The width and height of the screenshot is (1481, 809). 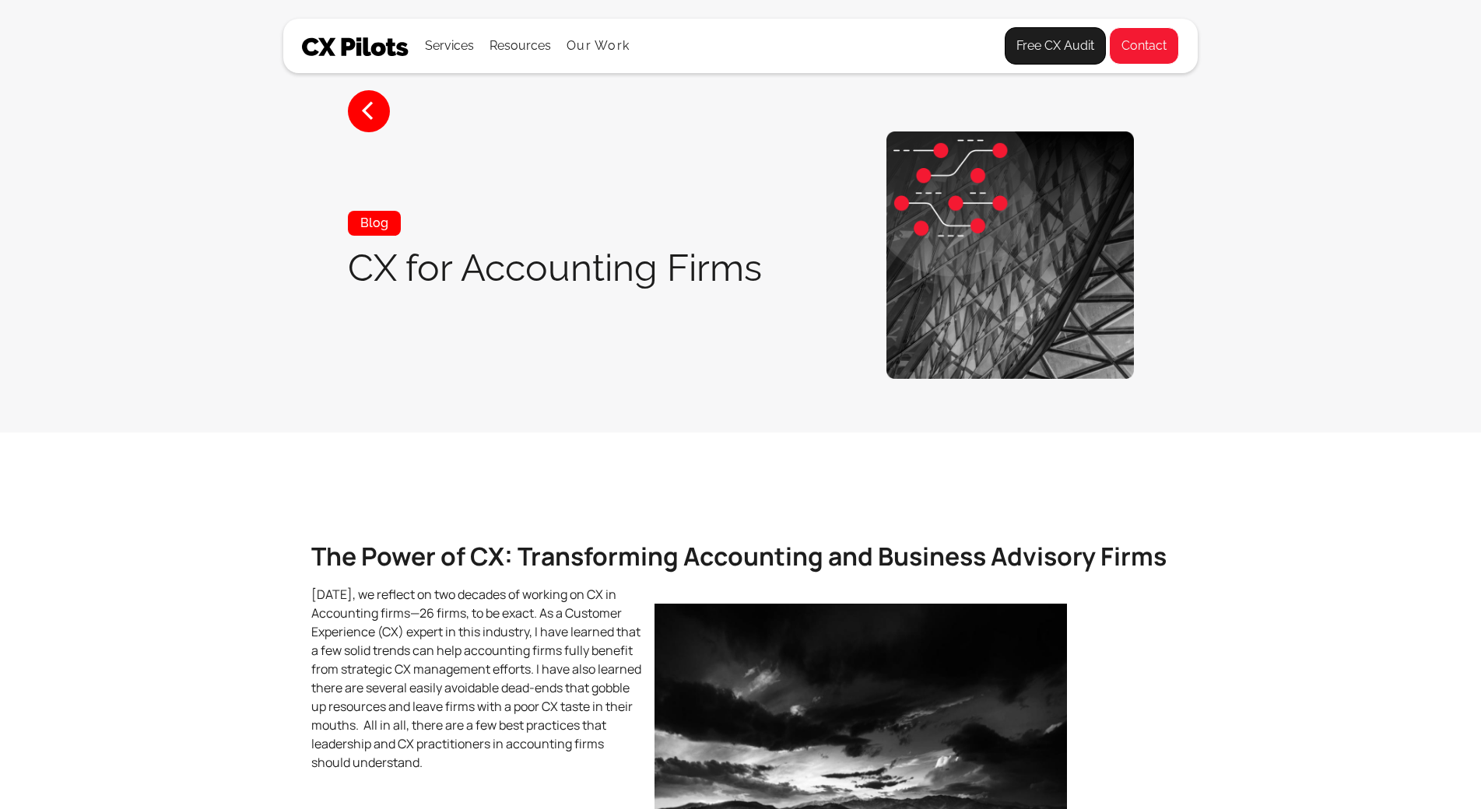 I want to click on div: Blog, so click(x=374, y=223).